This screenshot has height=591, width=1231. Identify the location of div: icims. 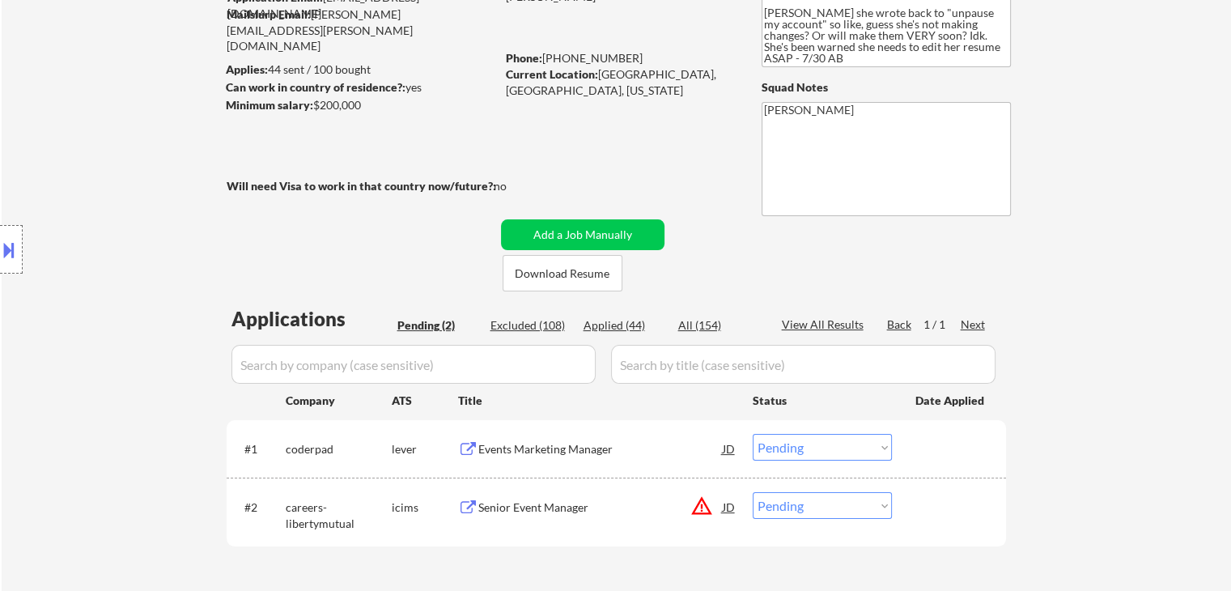
(425, 507).